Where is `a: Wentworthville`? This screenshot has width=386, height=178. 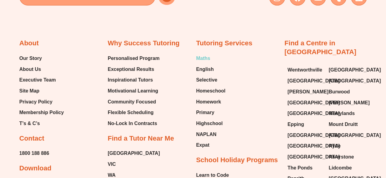
a: Wentworthville is located at coordinates (305, 70).